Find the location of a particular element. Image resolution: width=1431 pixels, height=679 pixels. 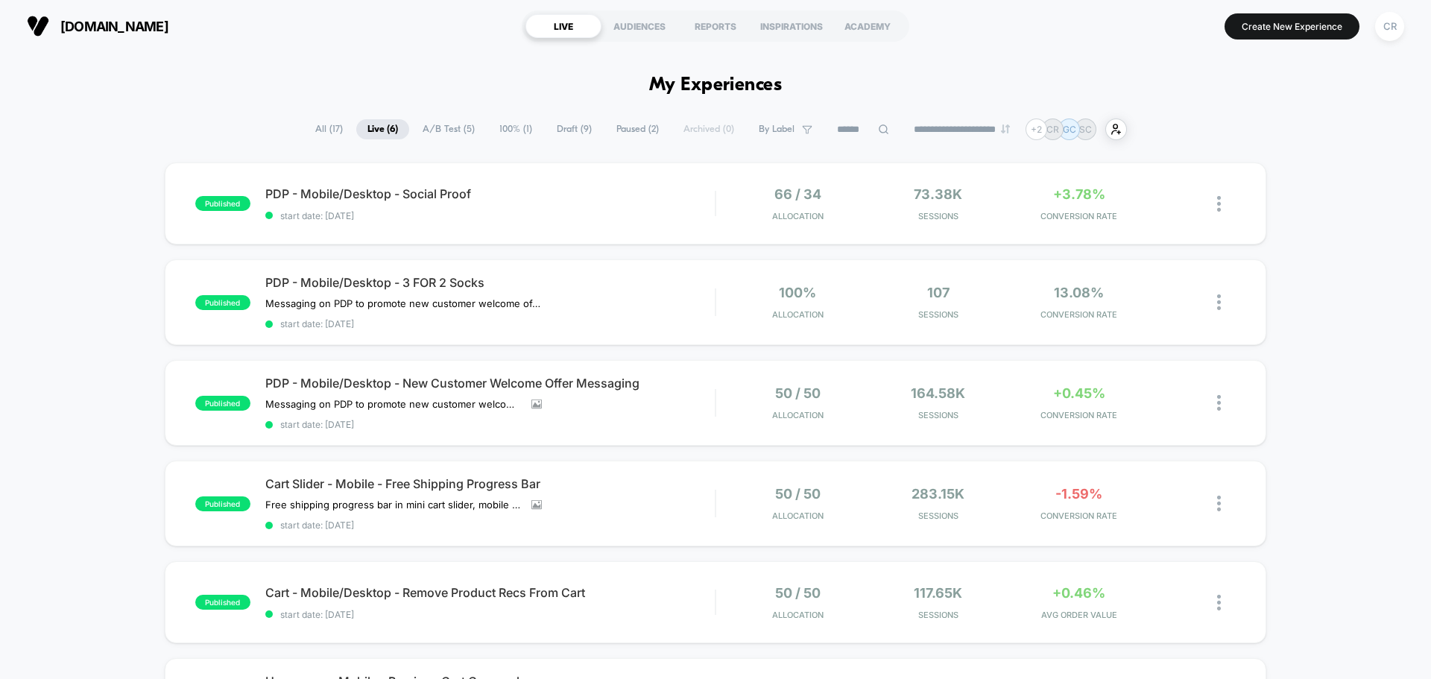

span: PDP - Mobile/Desktop - 3 FOR 2 Socks is located at coordinates (490, 282).